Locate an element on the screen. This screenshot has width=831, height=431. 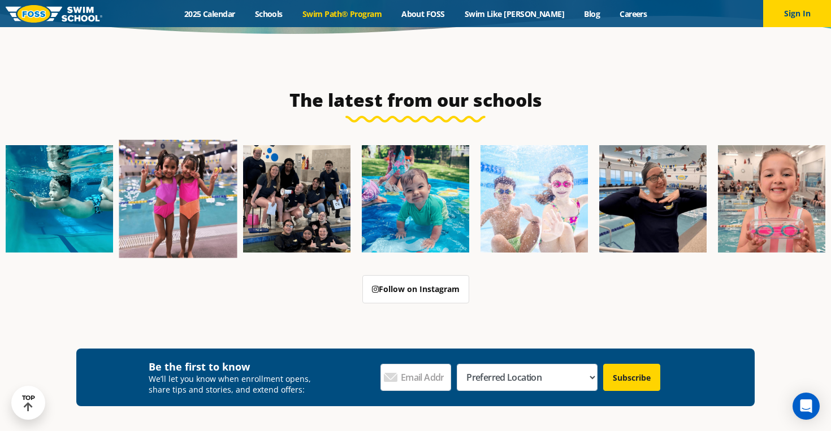
div: Open Intercom Messenger is located at coordinates (806, 407).